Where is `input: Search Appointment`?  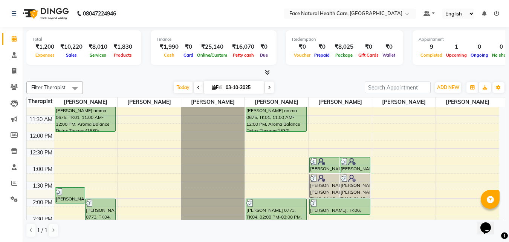 input: Search Appointment is located at coordinates (398, 87).